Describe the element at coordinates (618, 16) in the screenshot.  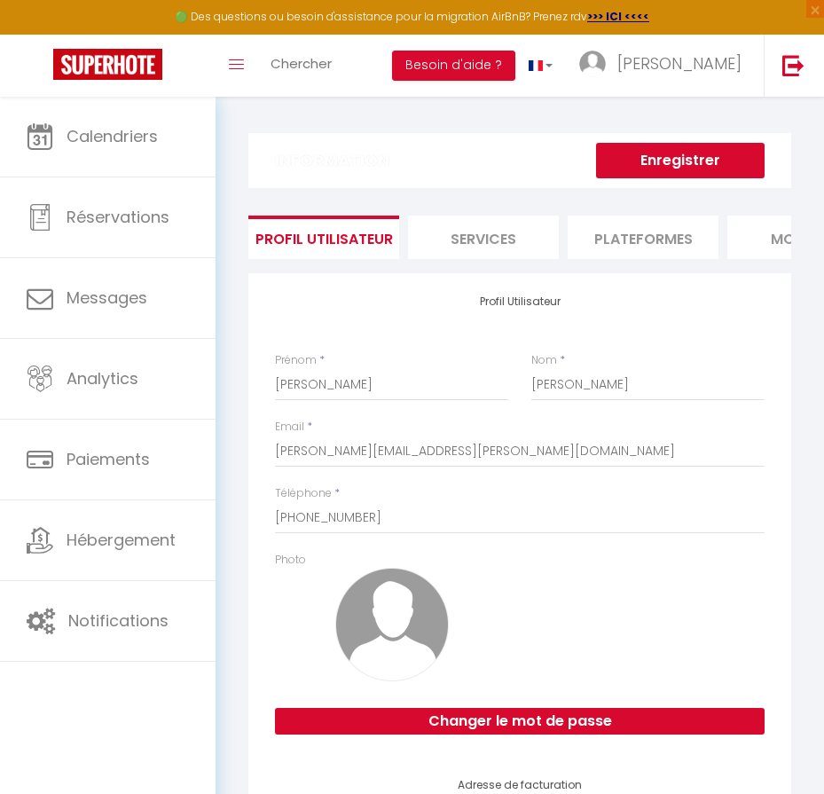
I see `a: >>> ICI <<<<` at that location.